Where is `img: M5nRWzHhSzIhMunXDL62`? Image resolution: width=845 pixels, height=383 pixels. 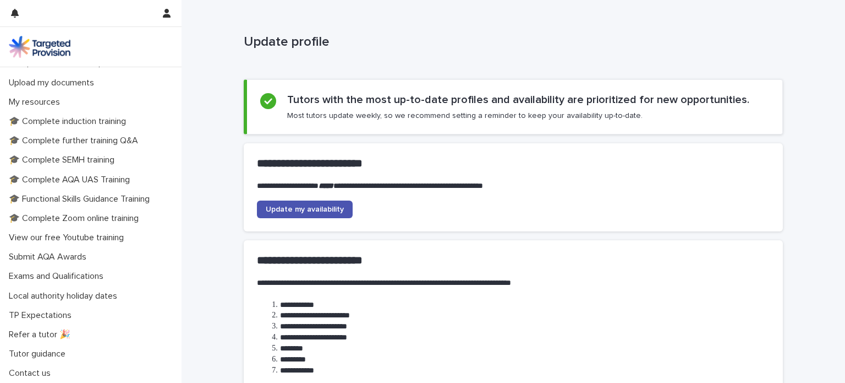
img: M5nRWzHhSzIhMunXDL62 is located at coordinates (40, 47).